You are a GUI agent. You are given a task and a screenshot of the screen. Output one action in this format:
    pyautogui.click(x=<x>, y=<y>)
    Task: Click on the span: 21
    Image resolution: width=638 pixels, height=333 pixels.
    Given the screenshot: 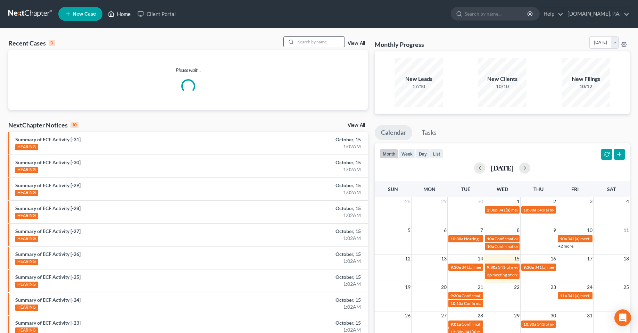 What is the action you would take?
    pyautogui.click(x=481, y=287)
    